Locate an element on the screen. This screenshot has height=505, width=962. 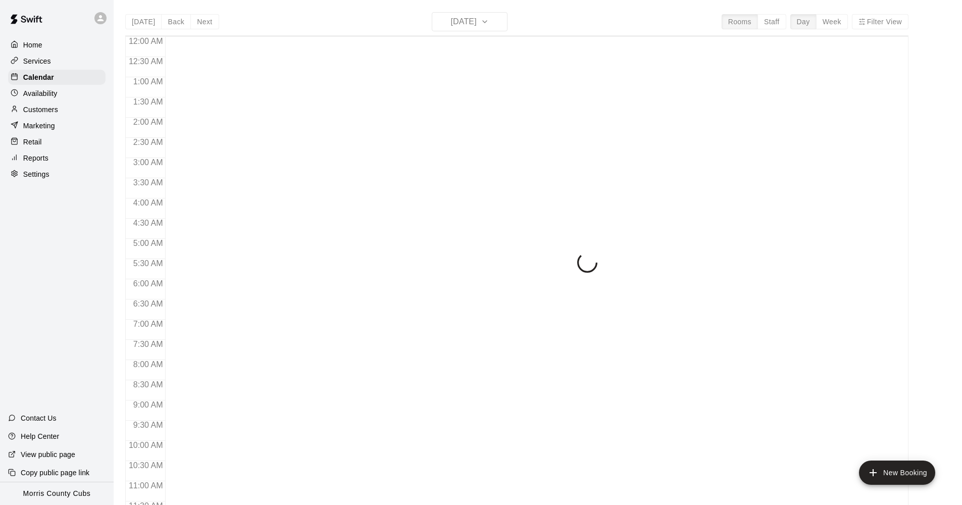
div: Services is located at coordinates (57, 61).